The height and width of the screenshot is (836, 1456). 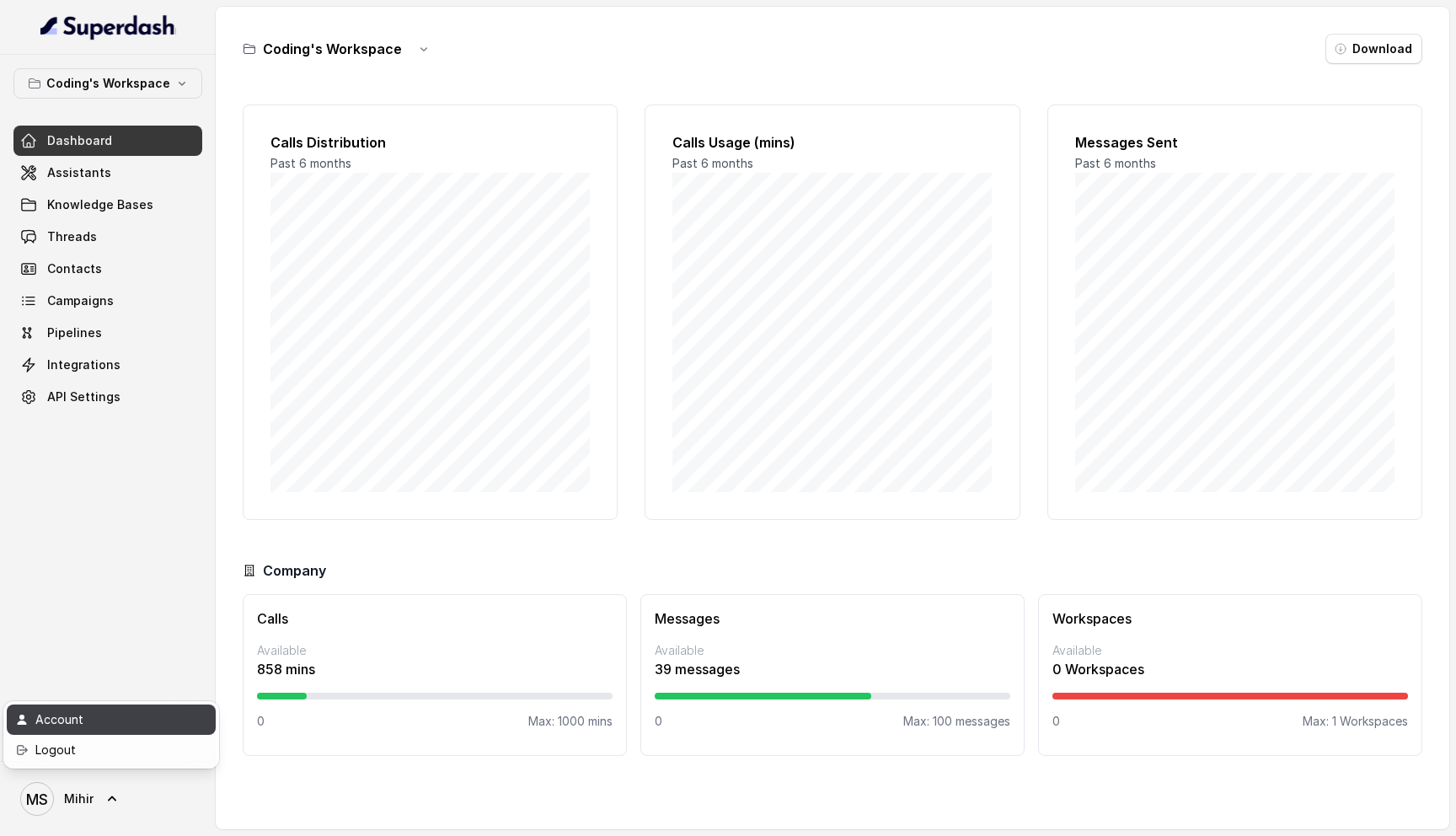 What do you see at coordinates (78, 799) in the screenshot?
I see `span: Mihir` at bounding box center [78, 799].